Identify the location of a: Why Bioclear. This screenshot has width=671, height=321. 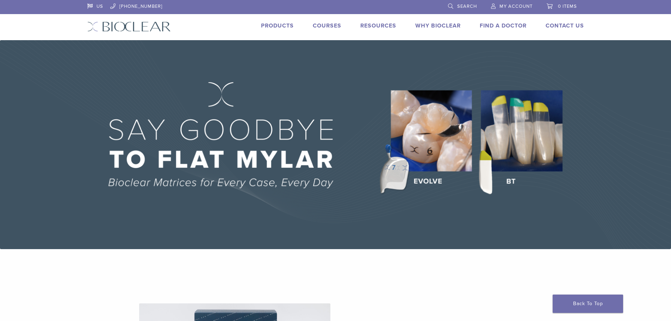
(438, 26).